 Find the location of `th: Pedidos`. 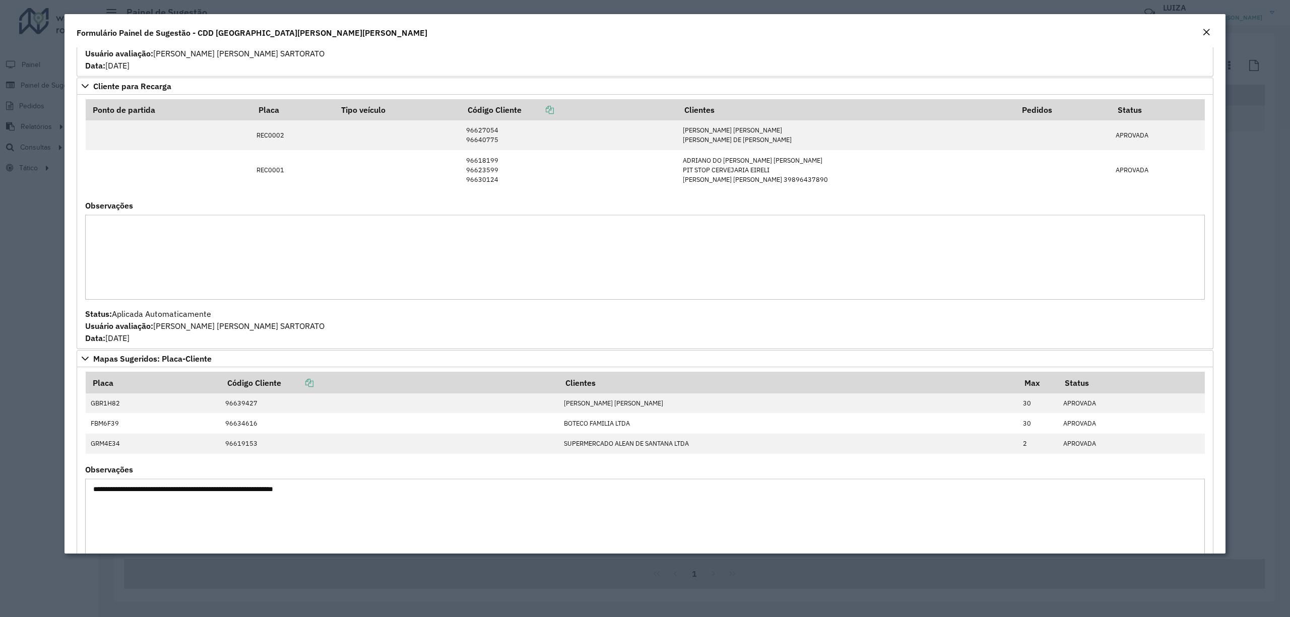

th: Pedidos is located at coordinates (1063, 110).